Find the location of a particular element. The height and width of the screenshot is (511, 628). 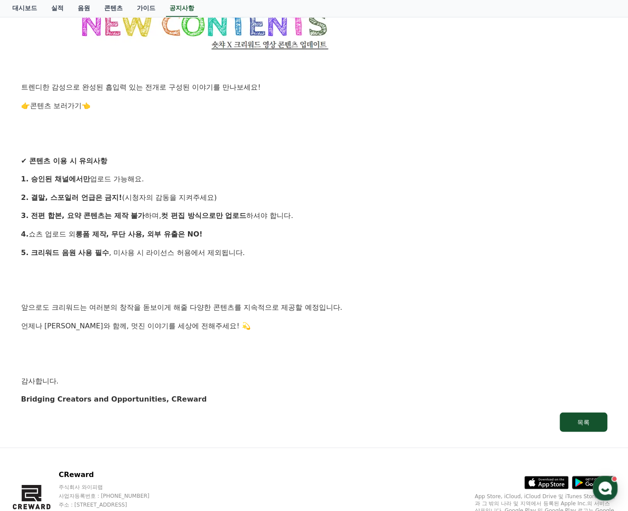

a: 설정 is located at coordinates (142, 291).